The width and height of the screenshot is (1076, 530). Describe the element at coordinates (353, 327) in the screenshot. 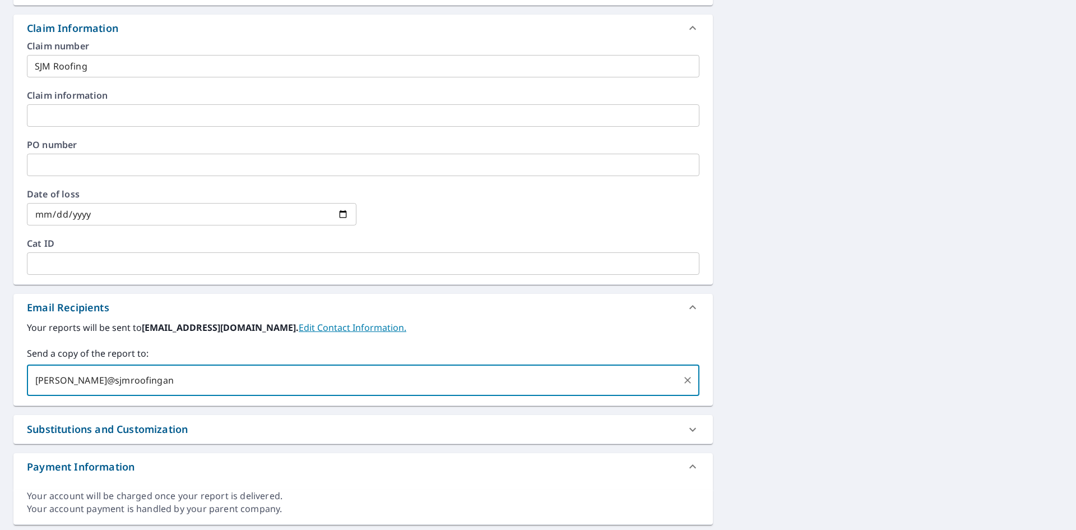

I see `a: EditContactInfo` at that location.